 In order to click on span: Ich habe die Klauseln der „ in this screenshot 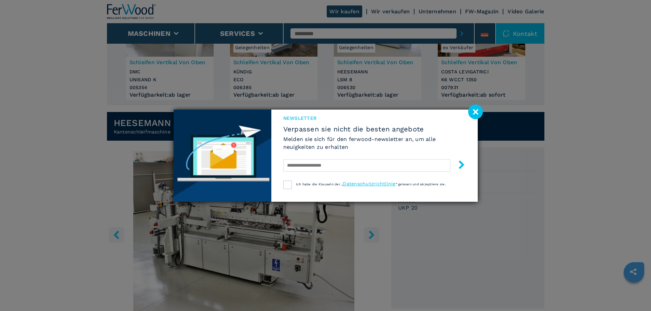, I will do `click(319, 184)`.